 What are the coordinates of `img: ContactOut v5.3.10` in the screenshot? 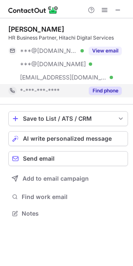 It's located at (33, 10).